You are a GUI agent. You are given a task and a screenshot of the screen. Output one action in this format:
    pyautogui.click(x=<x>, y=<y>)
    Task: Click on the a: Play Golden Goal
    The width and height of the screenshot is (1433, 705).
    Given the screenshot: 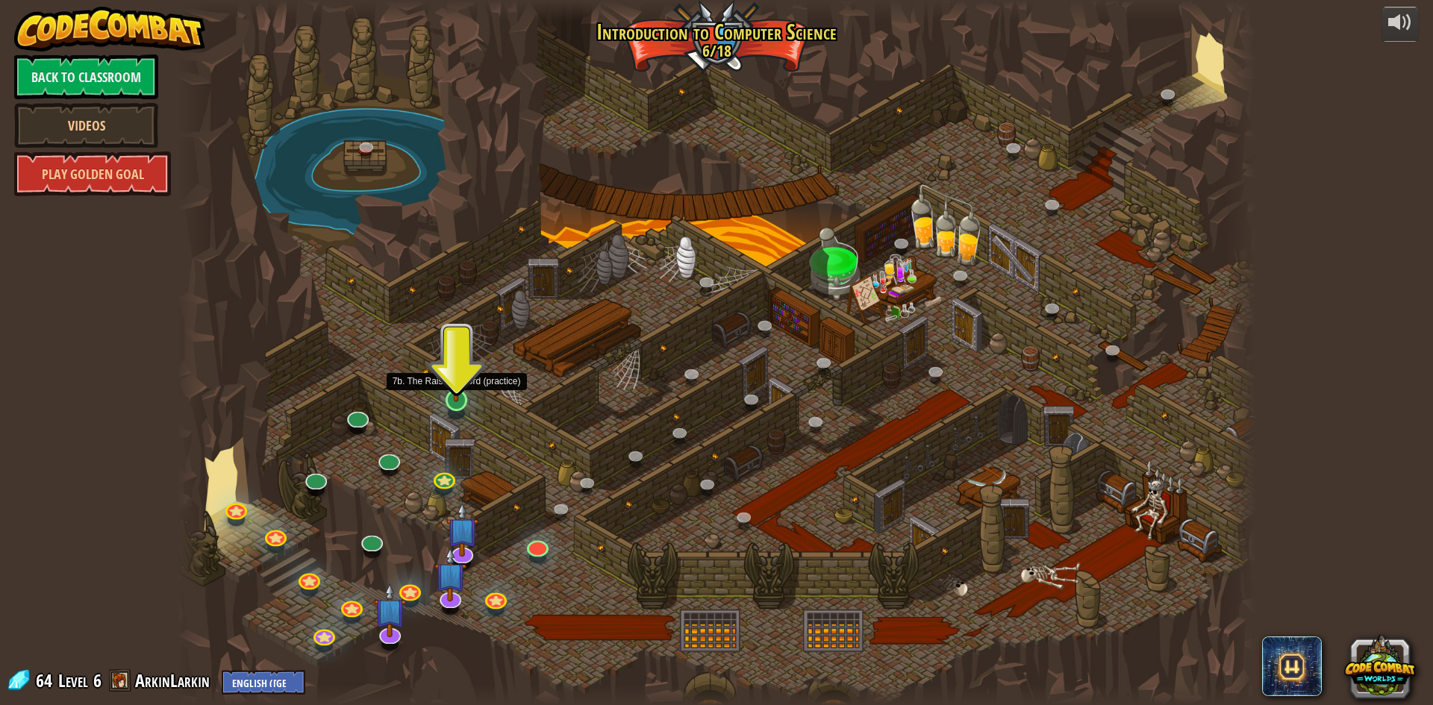 What is the action you would take?
    pyautogui.click(x=93, y=174)
    